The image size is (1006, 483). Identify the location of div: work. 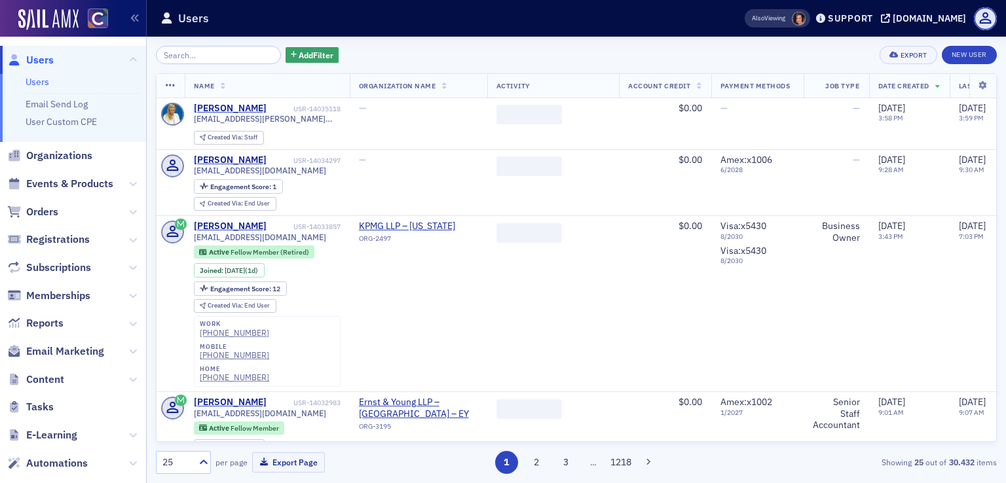
(234, 324).